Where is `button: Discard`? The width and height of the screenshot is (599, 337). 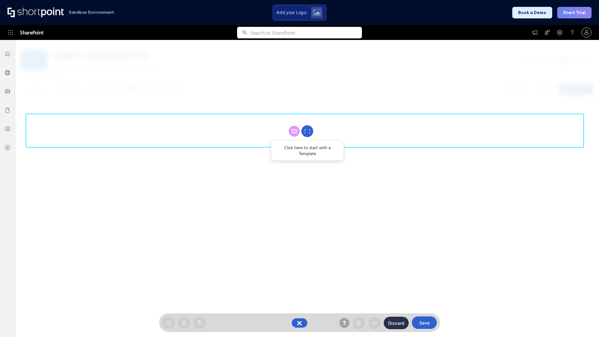 button: Discard is located at coordinates (397, 323).